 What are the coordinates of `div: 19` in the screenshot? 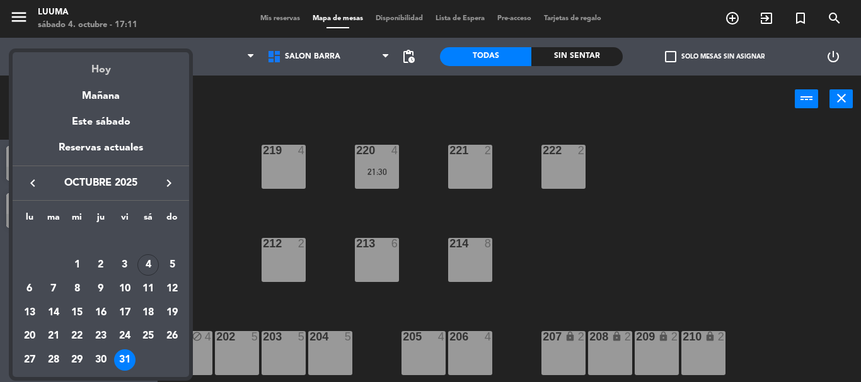 It's located at (172, 313).